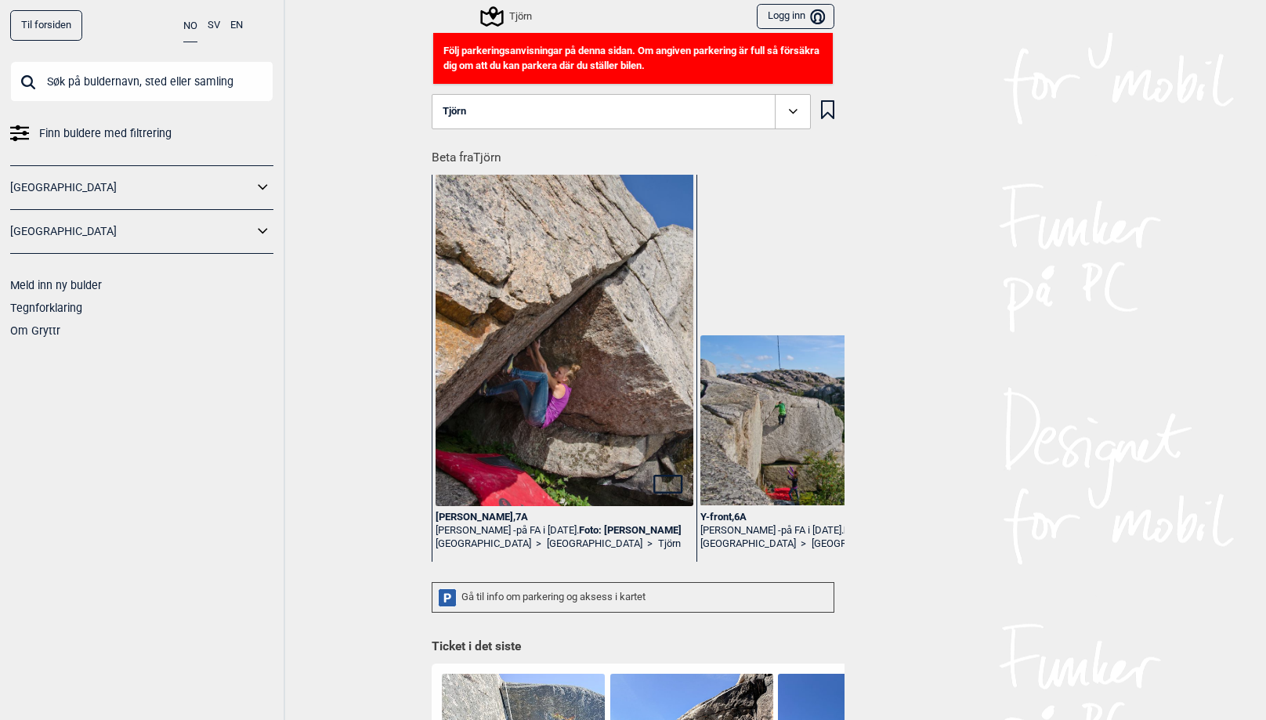 This screenshot has width=1266, height=720. What do you see at coordinates (621, 112) in the screenshot?
I see `button: Tjörn` at bounding box center [621, 112].